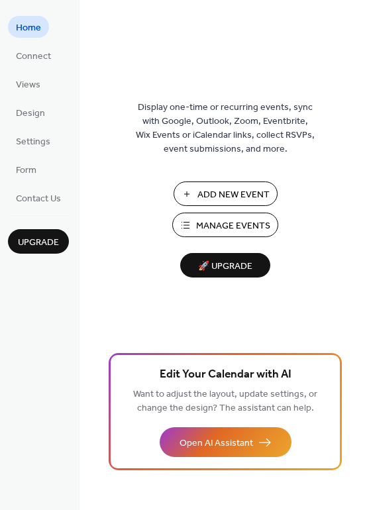 This screenshot has width=371, height=510. I want to click on span: Open AI Assistant, so click(216, 443).